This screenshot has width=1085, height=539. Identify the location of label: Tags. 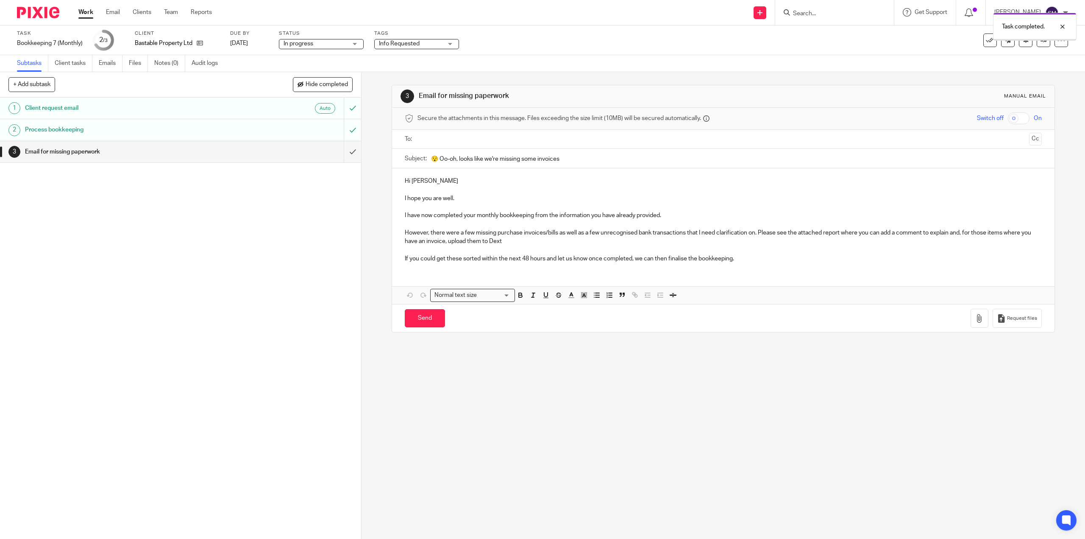
(417, 33).